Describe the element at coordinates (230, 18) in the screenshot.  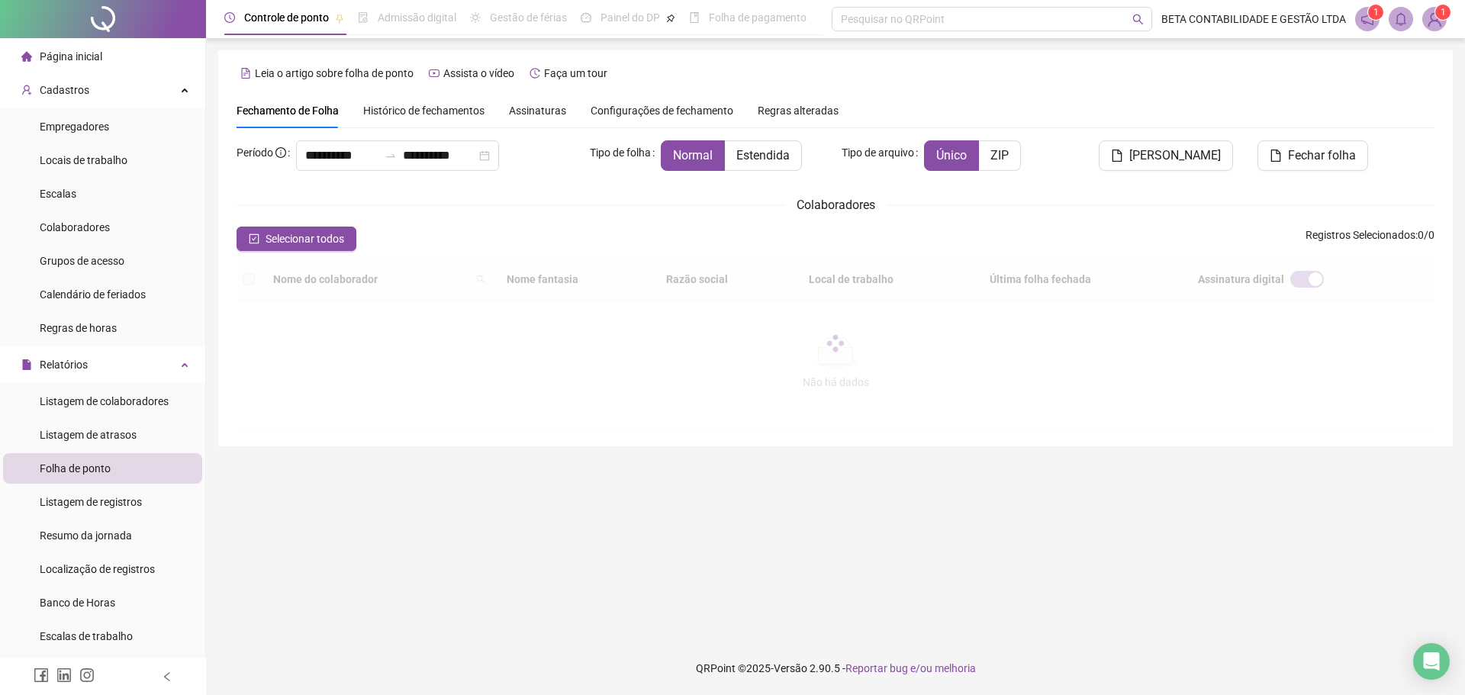
I see `span: clock-circle` at that location.